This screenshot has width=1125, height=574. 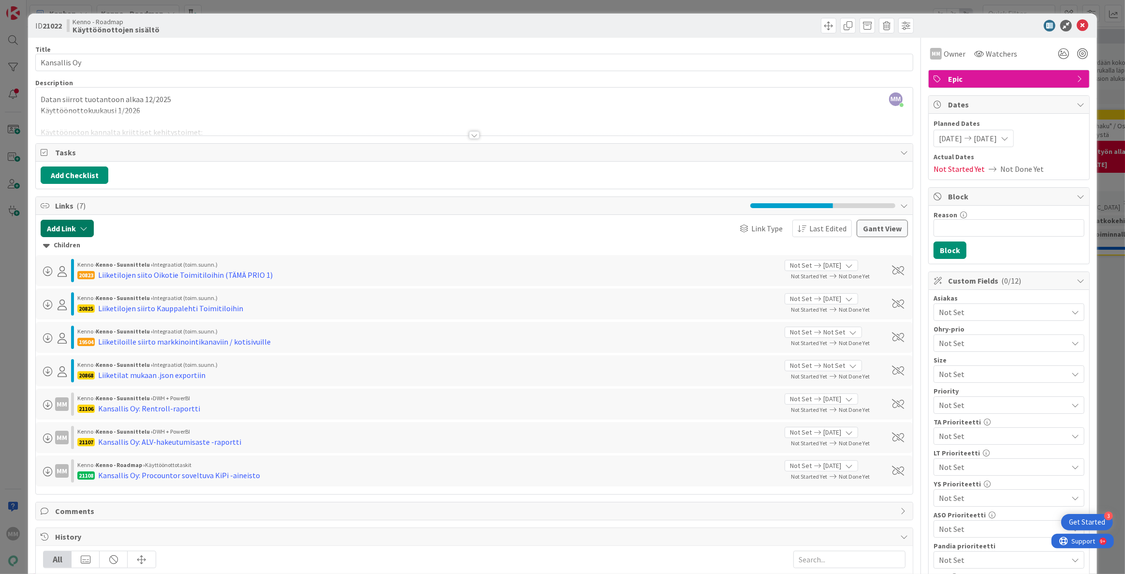 What do you see at coordinates (1002, 54) in the screenshot?
I see `span: Watchers` at bounding box center [1002, 54].